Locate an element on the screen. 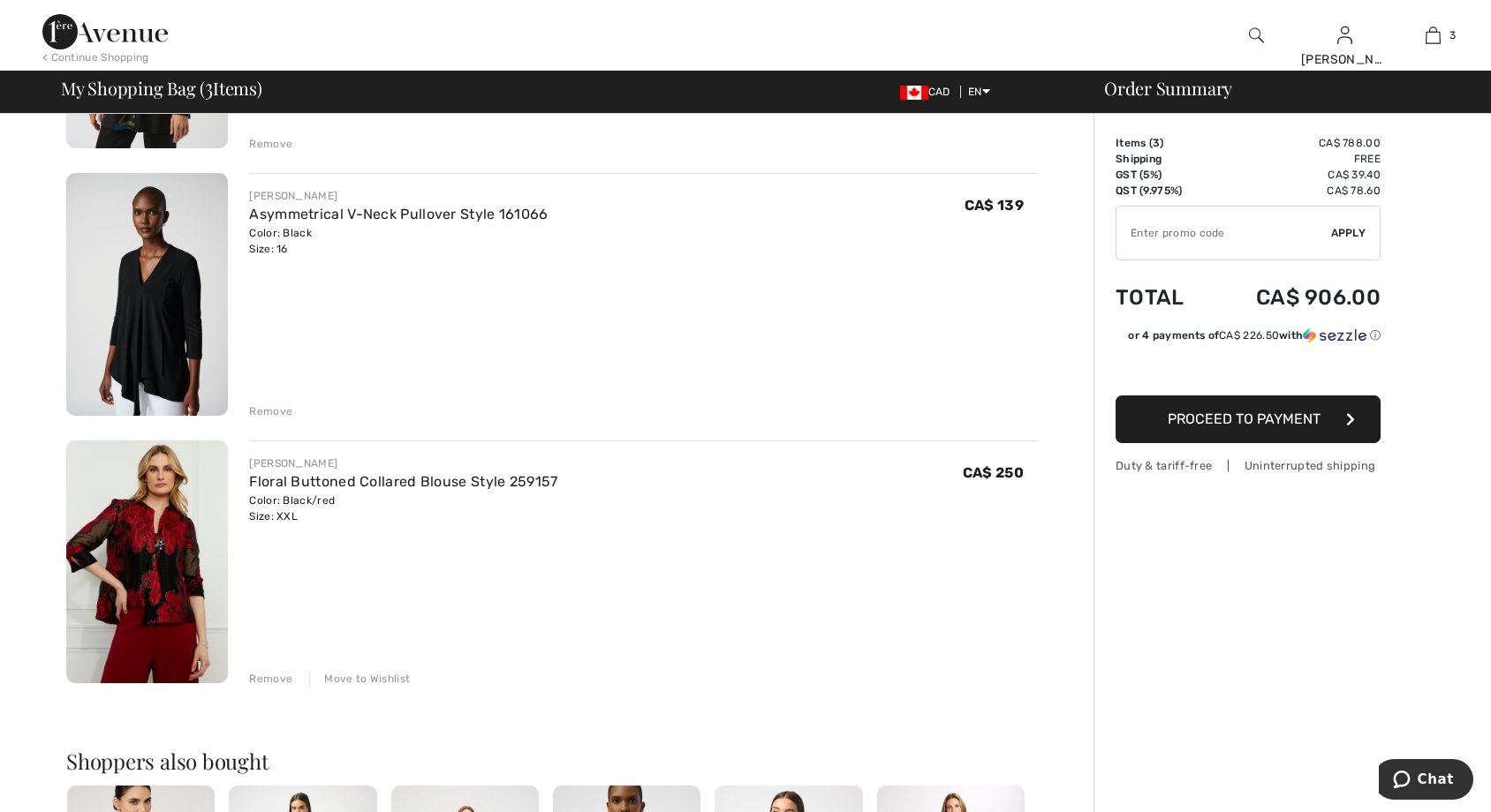 The height and width of the screenshot is (812, 1491). a: 3 is located at coordinates (1433, 35).